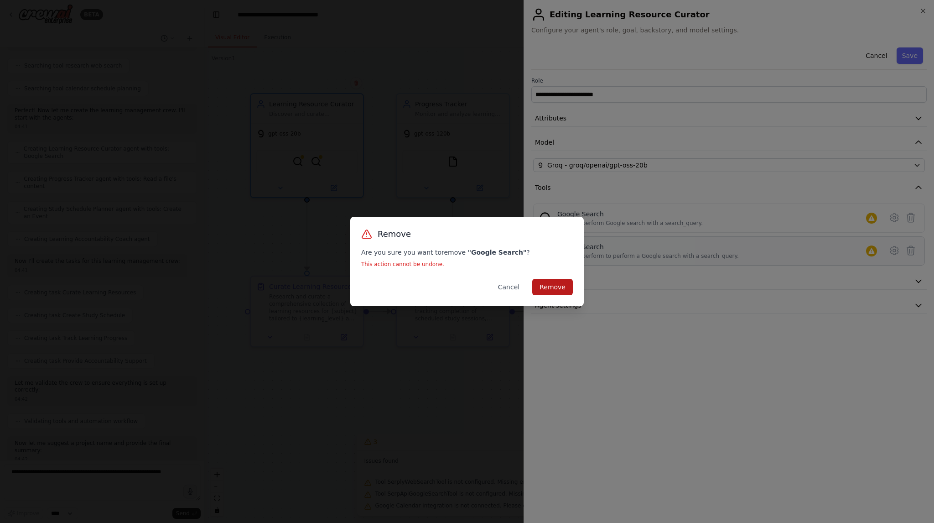 The image size is (934, 523). Describe the element at coordinates (467, 252) in the screenshot. I see `p: Are you sure you want to remove ?` at that location.